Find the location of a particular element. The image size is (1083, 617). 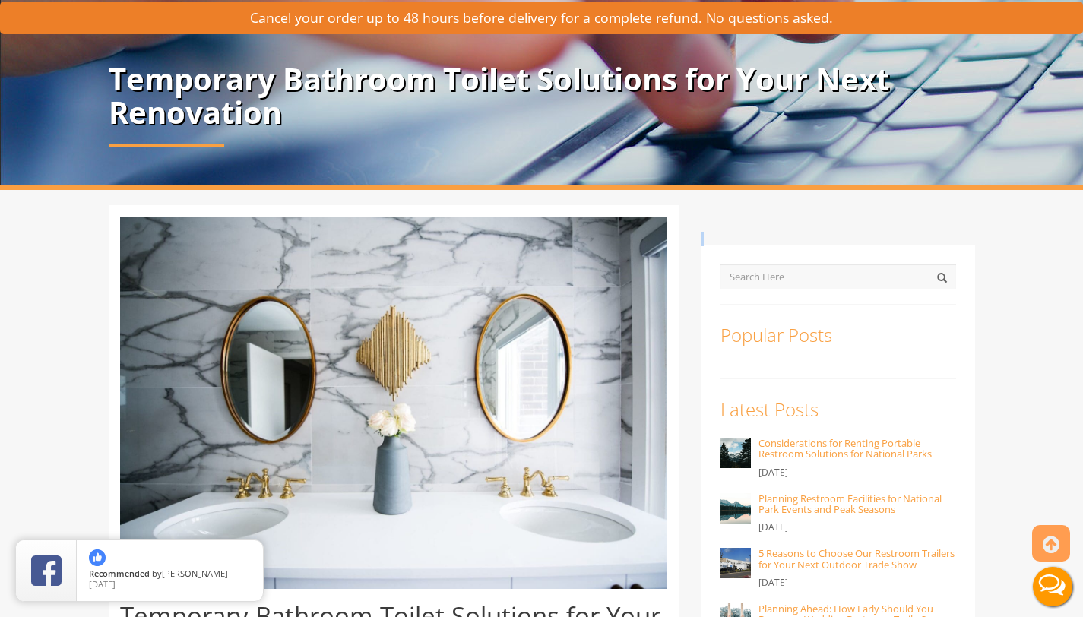

span: by is located at coordinates (169, 574).